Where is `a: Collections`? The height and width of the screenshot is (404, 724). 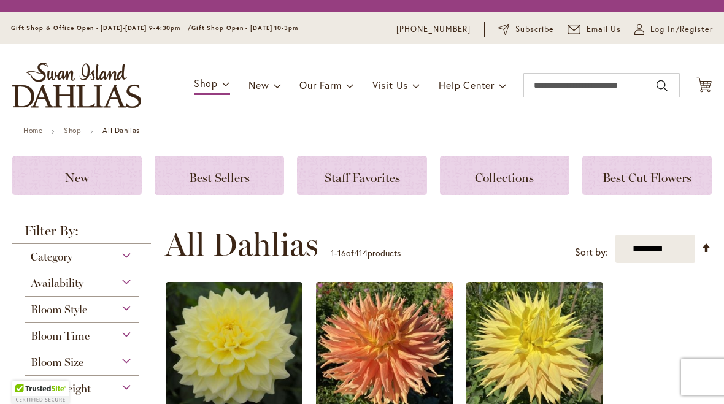
a: Collections is located at coordinates (504, 176).